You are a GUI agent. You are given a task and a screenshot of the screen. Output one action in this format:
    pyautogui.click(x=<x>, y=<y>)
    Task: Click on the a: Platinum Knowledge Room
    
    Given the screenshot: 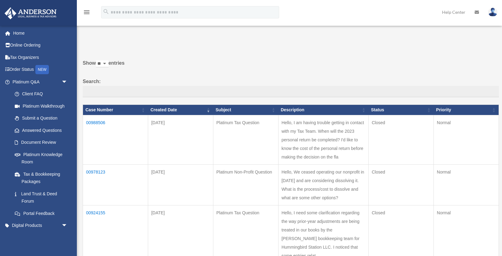 What is the action you would take?
    pyautogui.click(x=41, y=158)
    